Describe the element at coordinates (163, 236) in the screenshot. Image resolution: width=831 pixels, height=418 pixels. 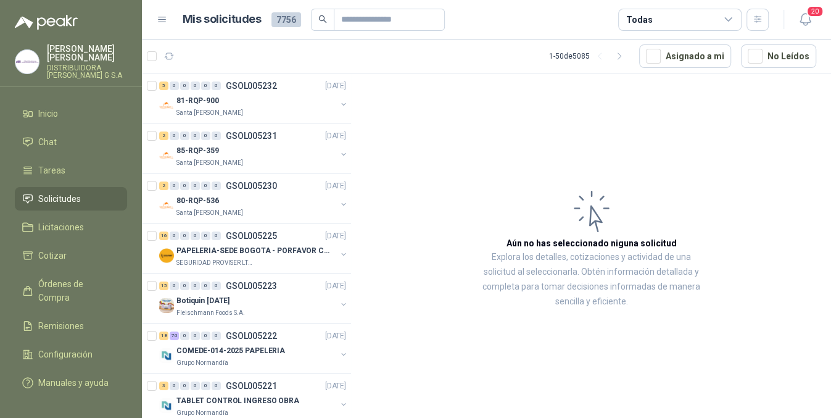
I see `div: 16` at that location.